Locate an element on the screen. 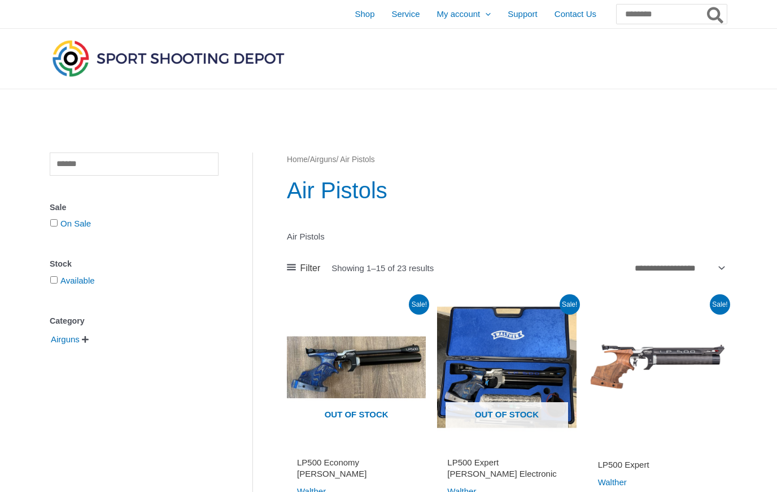 The image size is (777, 492). div: Category is located at coordinates (134, 321).